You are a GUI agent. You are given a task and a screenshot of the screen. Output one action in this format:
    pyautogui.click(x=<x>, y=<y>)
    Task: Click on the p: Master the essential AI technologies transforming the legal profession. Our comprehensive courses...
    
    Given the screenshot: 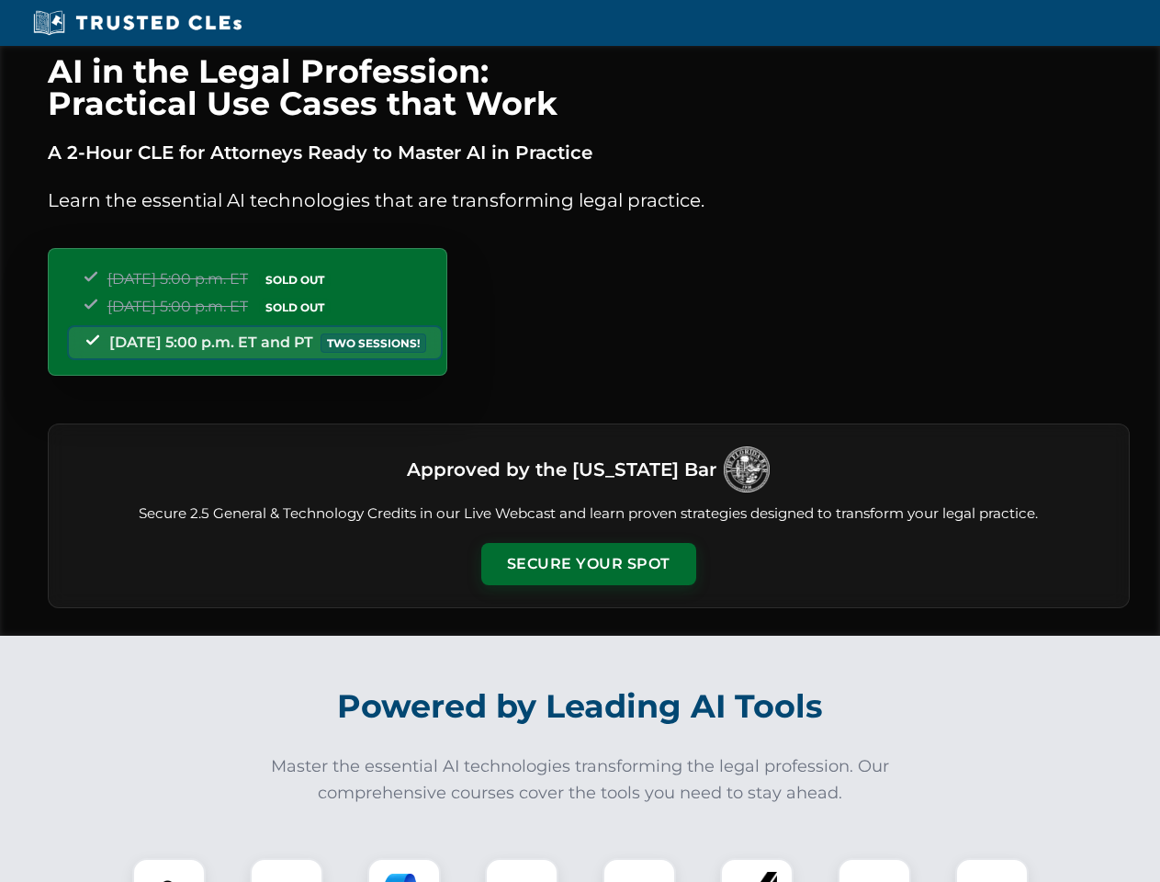 What is the action you would take?
    pyautogui.click(x=581, y=780)
    